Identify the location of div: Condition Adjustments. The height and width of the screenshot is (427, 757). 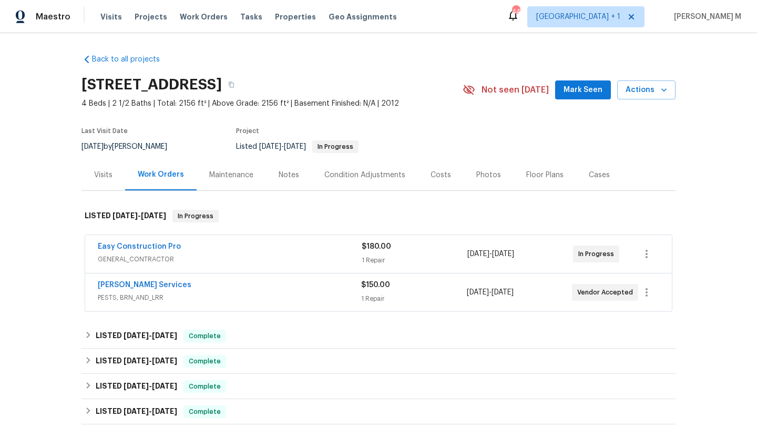
(365, 175).